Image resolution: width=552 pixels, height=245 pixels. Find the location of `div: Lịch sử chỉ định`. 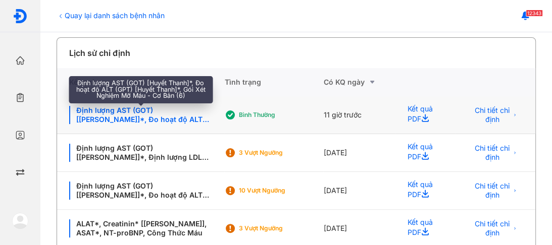

div: Lịch sử chỉ định is located at coordinates (99, 53).